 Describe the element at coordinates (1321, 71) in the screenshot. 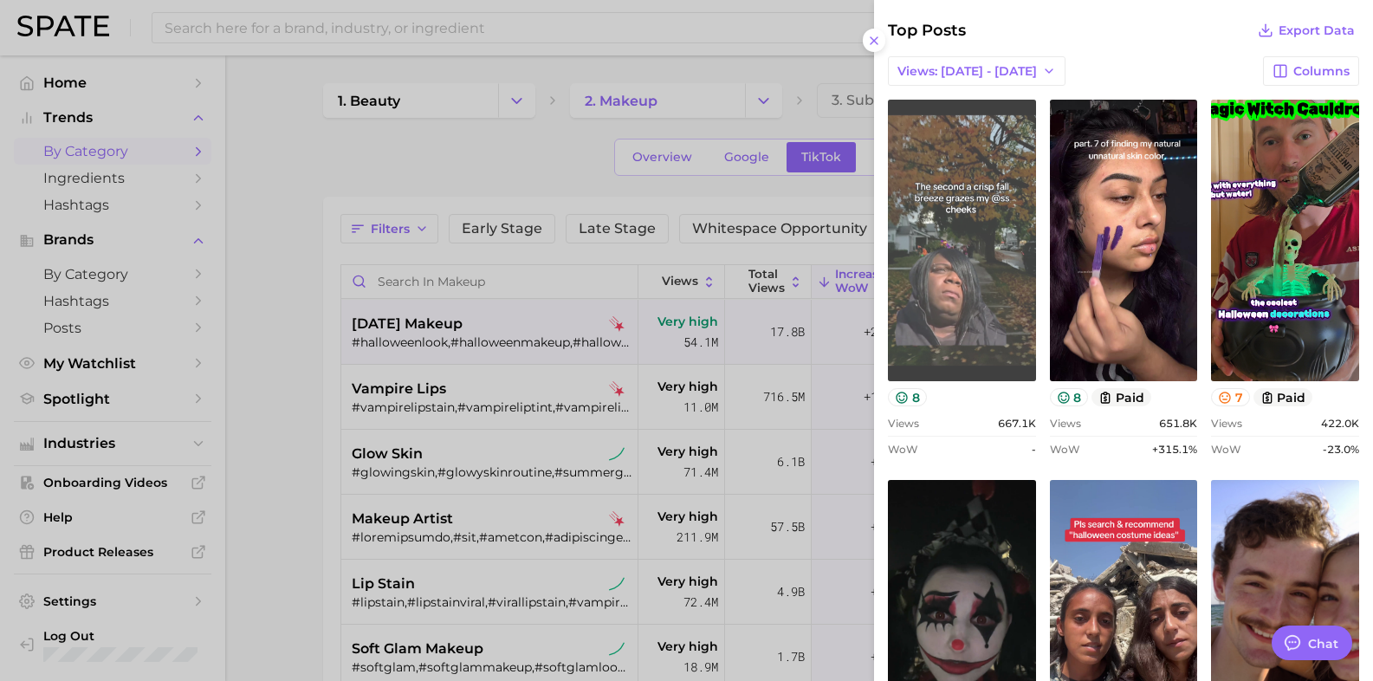

I see `span: Columns` at that location.